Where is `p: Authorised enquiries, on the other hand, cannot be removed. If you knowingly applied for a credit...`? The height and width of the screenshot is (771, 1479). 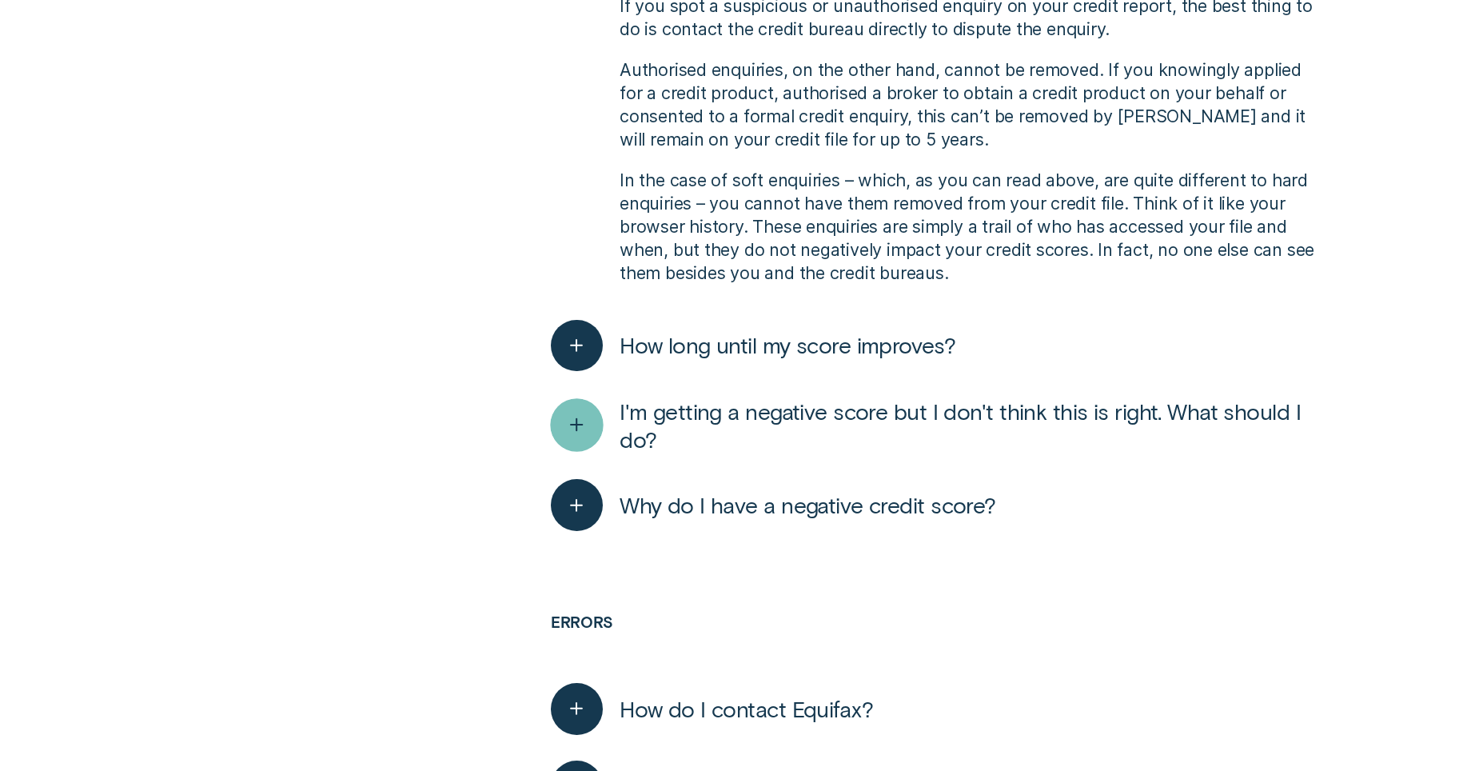
p: Authorised enquiries, on the other hand, cannot be removed. If you knowingly applied for a credit... is located at coordinates (972, 105).